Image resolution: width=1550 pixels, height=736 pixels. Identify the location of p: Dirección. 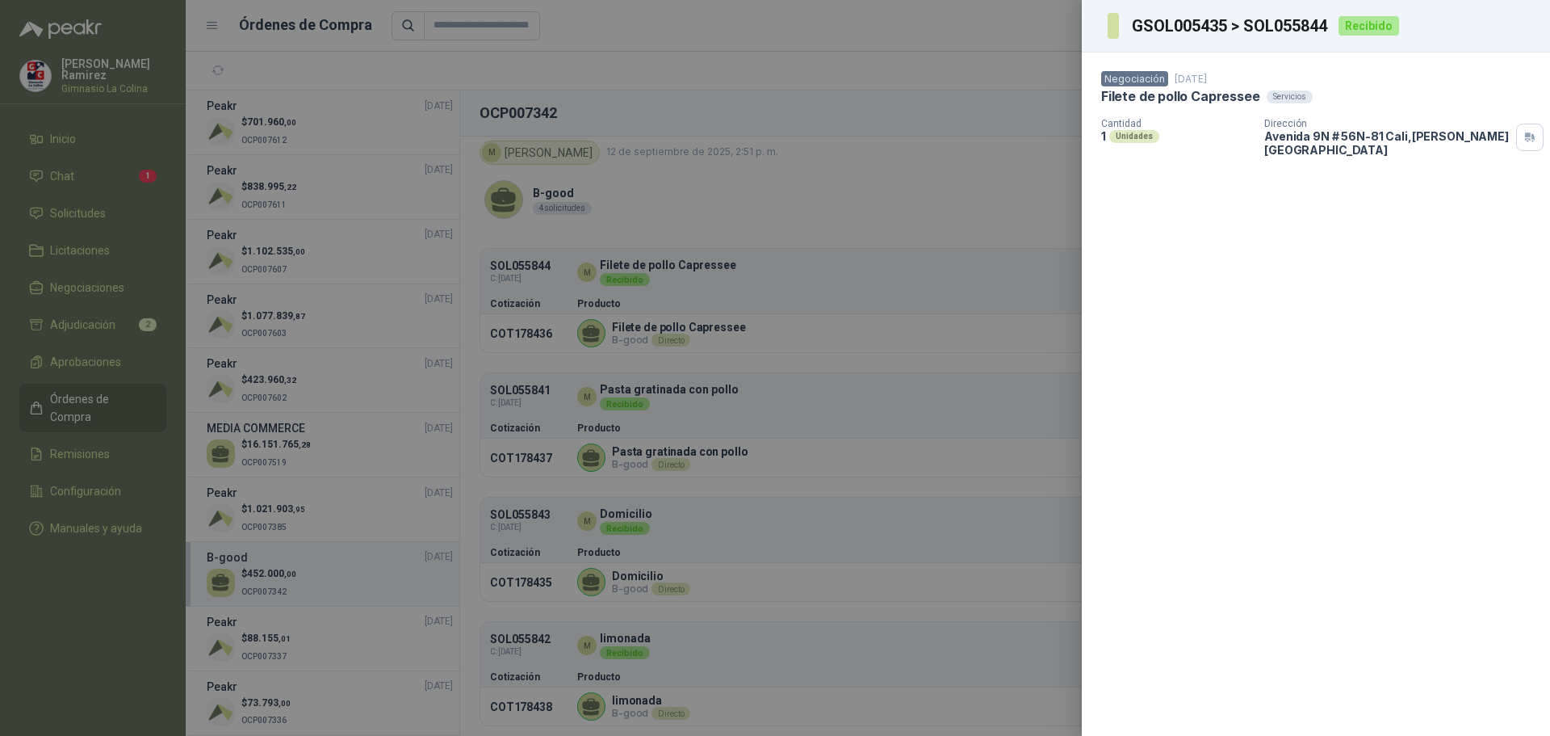
(1387, 124).